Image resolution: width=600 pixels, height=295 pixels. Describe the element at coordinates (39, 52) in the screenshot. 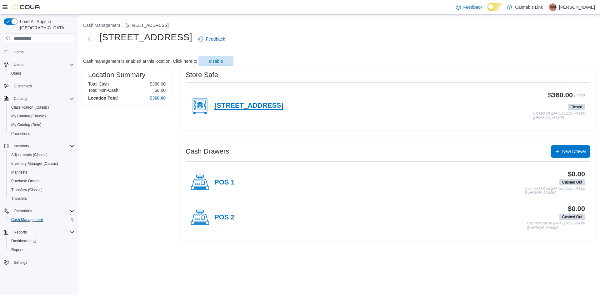

I see `button: Home` at that location.